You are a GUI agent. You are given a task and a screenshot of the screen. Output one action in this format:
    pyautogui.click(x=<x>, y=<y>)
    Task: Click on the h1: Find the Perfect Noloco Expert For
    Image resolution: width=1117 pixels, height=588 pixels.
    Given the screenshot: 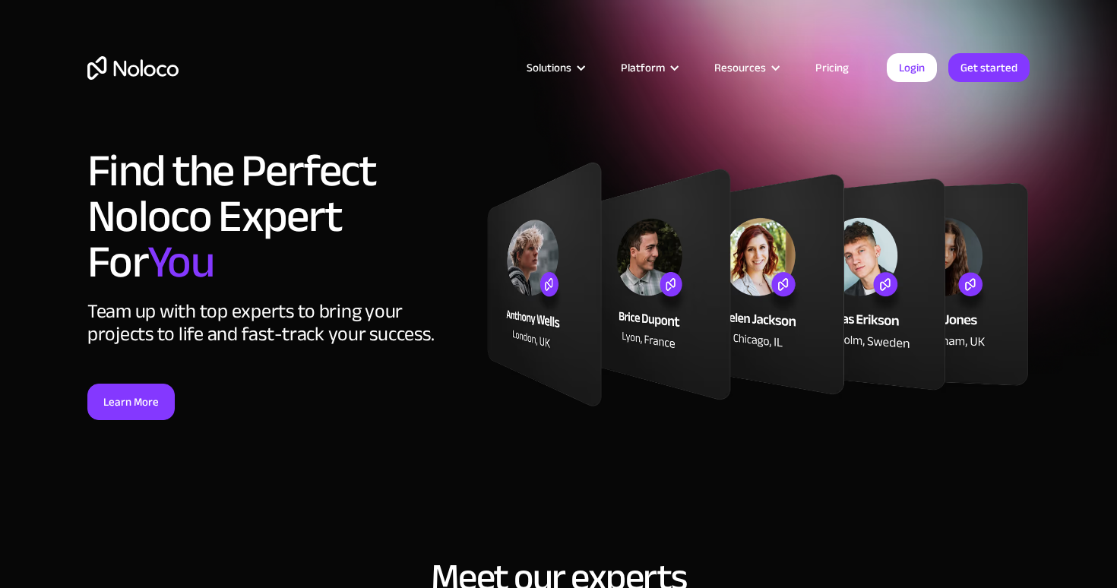 What is the action you would take?
    pyautogui.click(x=279, y=217)
    